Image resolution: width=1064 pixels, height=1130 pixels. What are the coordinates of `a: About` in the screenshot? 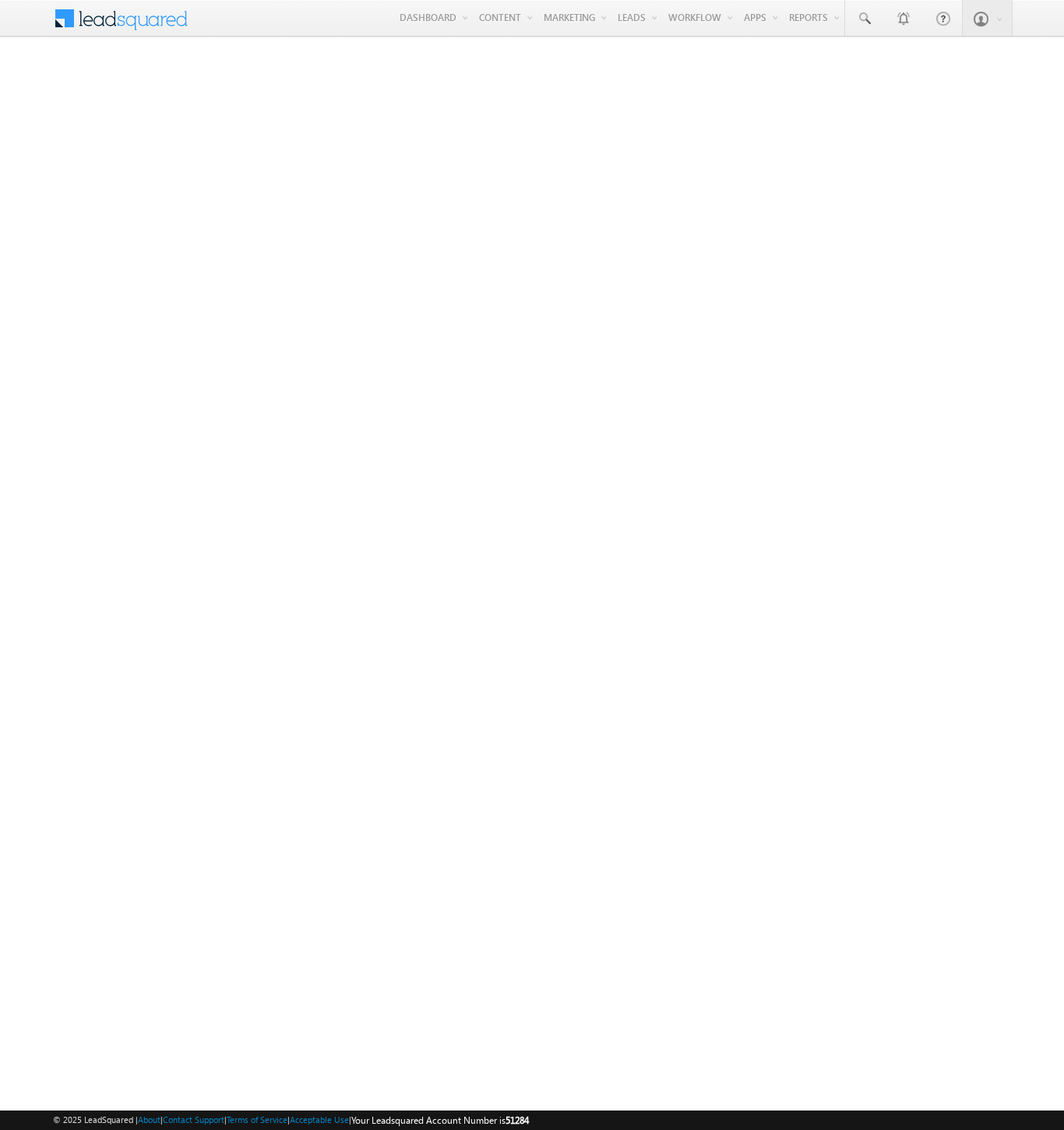 It's located at (149, 1119).